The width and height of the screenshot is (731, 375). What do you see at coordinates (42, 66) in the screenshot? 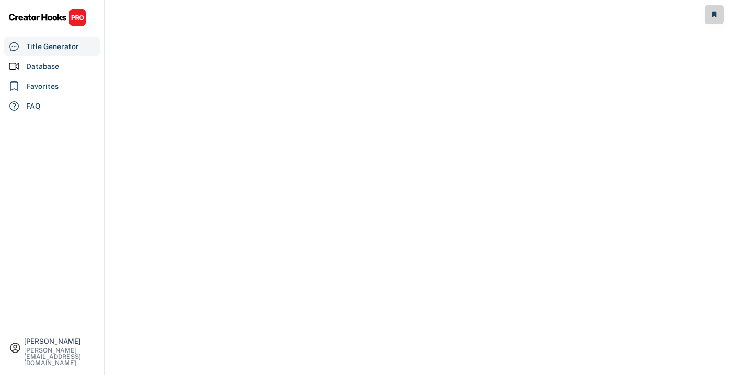
I see `div: Database` at bounding box center [42, 66].